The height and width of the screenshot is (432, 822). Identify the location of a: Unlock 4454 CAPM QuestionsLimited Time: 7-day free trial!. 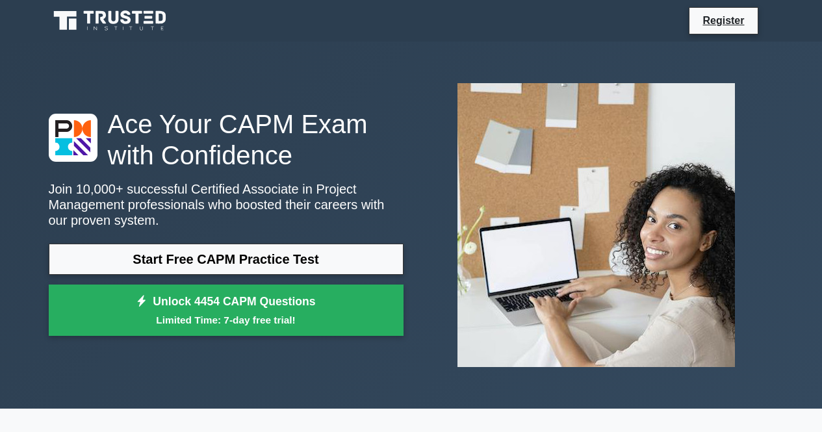
(226, 311).